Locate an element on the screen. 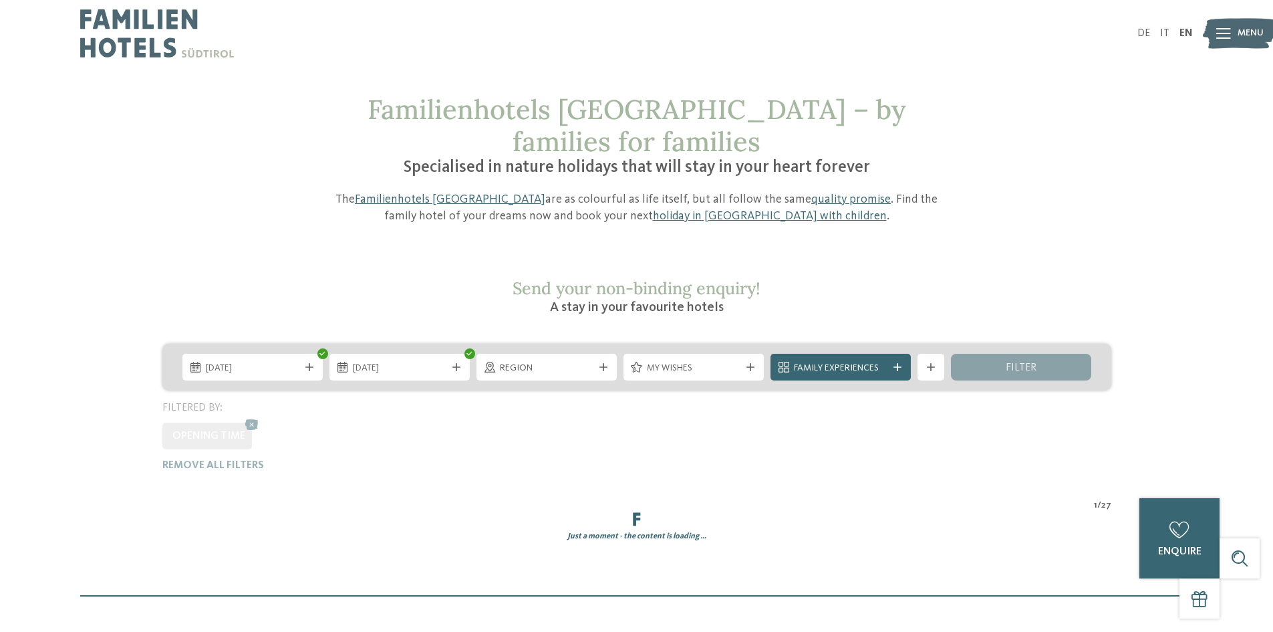 The height and width of the screenshot is (632, 1273). span: Send your non-binding enquiry! is located at coordinates (636, 288).